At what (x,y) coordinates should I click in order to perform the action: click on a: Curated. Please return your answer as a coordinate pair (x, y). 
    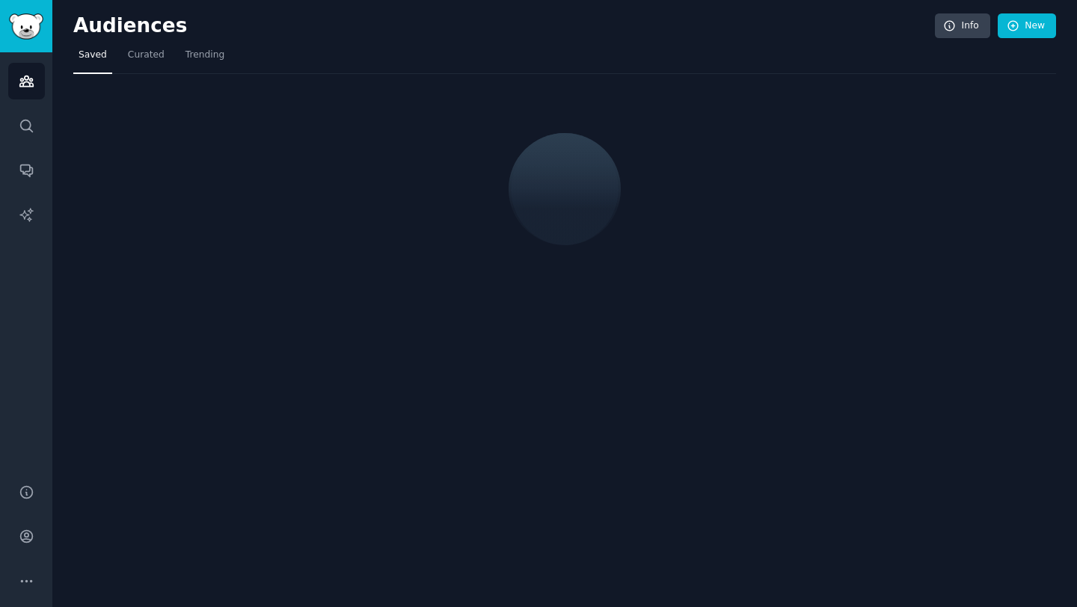
    Looking at the image, I should click on (146, 58).